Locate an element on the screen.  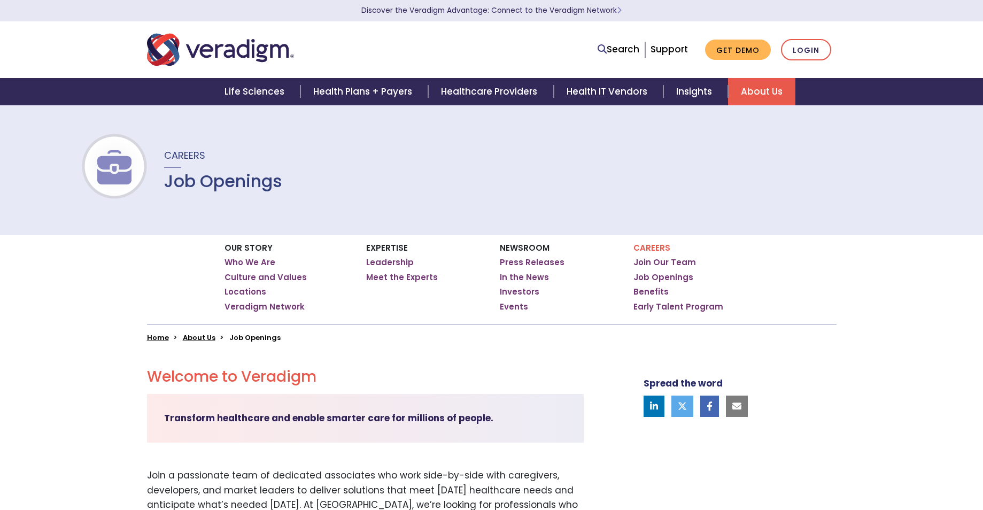
a: In the News is located at coordinates (525, 278).